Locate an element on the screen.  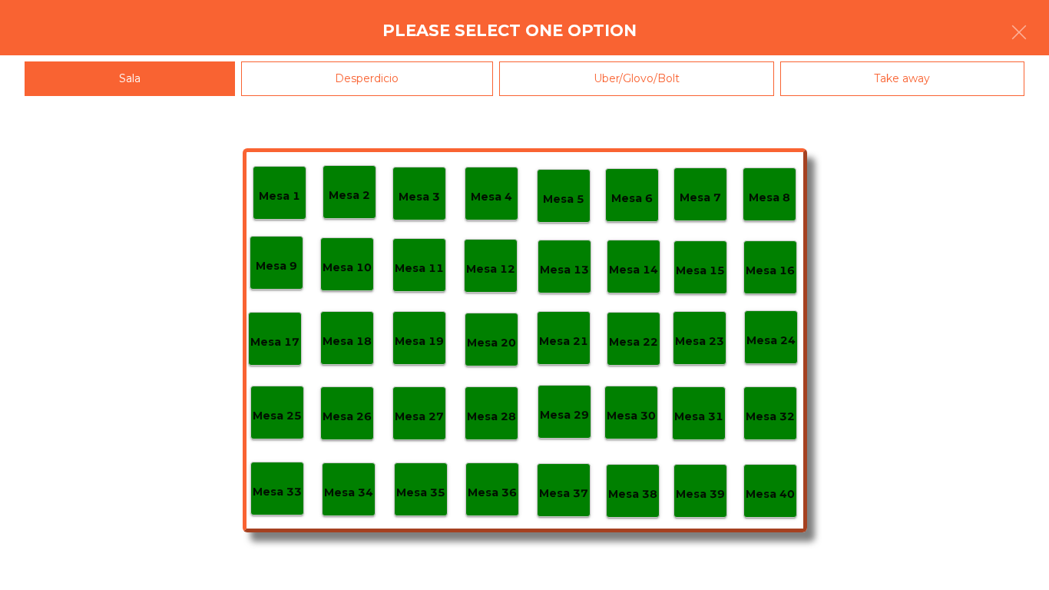
p: Mesa 19 is located at coordinates (419, 341).